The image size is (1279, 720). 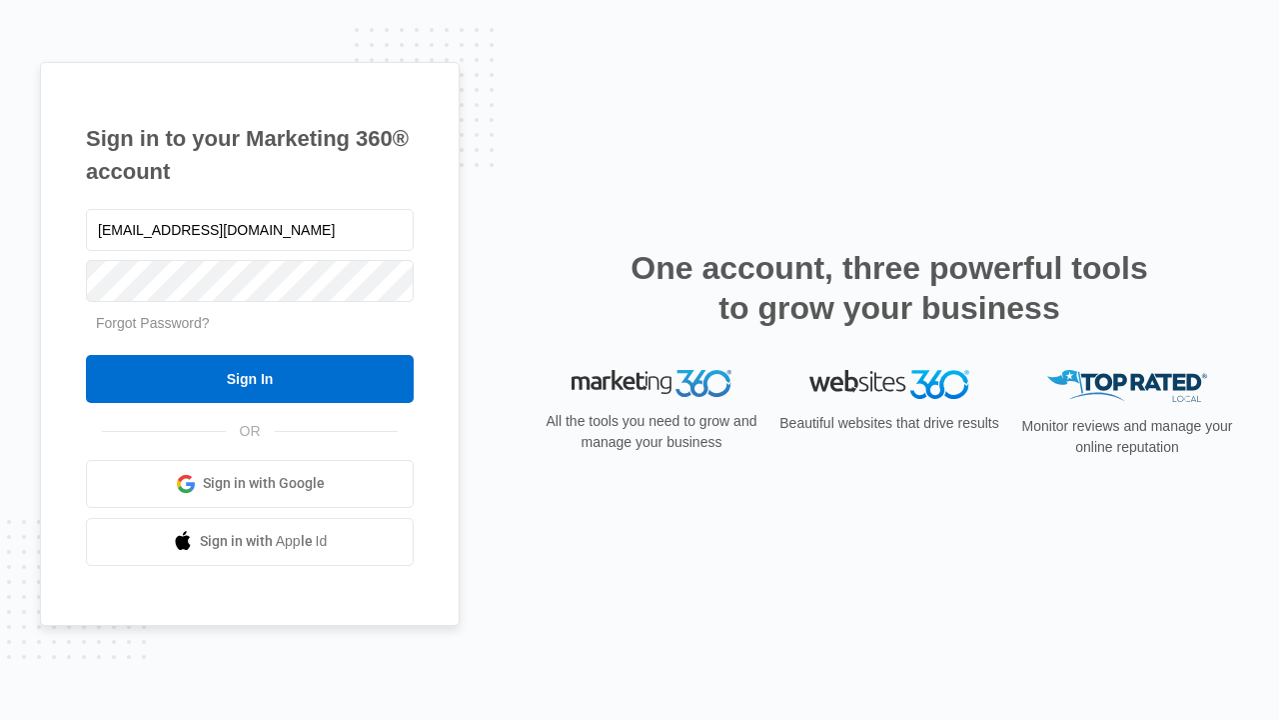 What do you see at coordinates (652, 384) in the screenshot?
I see `img: Marketing 360` at bounding box center [652, 384].